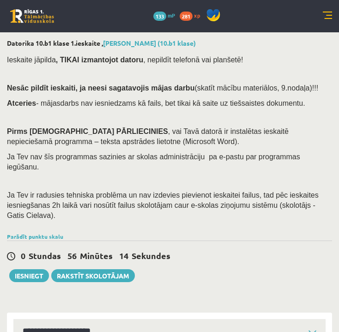 Image resolution: width=339 pixels, height=332 pixels. Describe the element at coordinates (99, 60) in the screenshot. I see `b: , TIKAI izmantojot datoru` at that location.